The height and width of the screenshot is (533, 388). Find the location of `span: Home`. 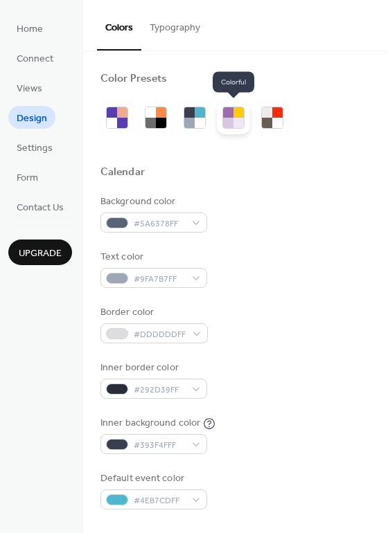

span: Home is located at coordinates (30, 29).